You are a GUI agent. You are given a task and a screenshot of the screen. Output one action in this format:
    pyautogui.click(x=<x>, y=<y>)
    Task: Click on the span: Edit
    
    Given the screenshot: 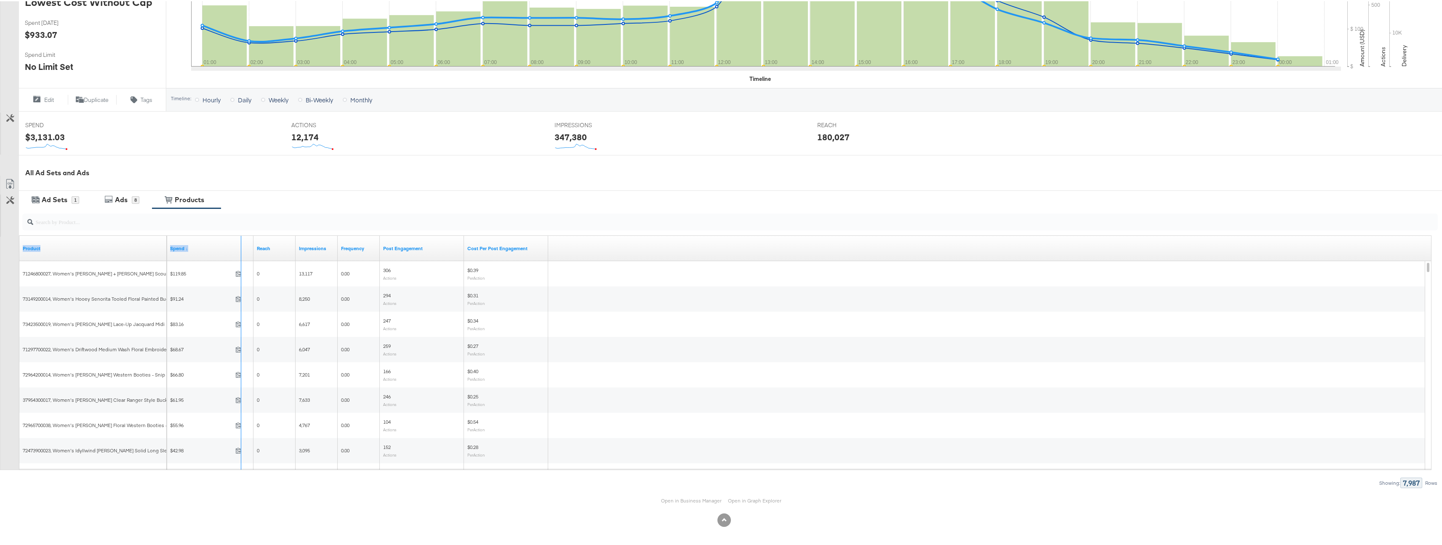 What is the action you would take?
    pyautogui.click(x=49, y=99)
    